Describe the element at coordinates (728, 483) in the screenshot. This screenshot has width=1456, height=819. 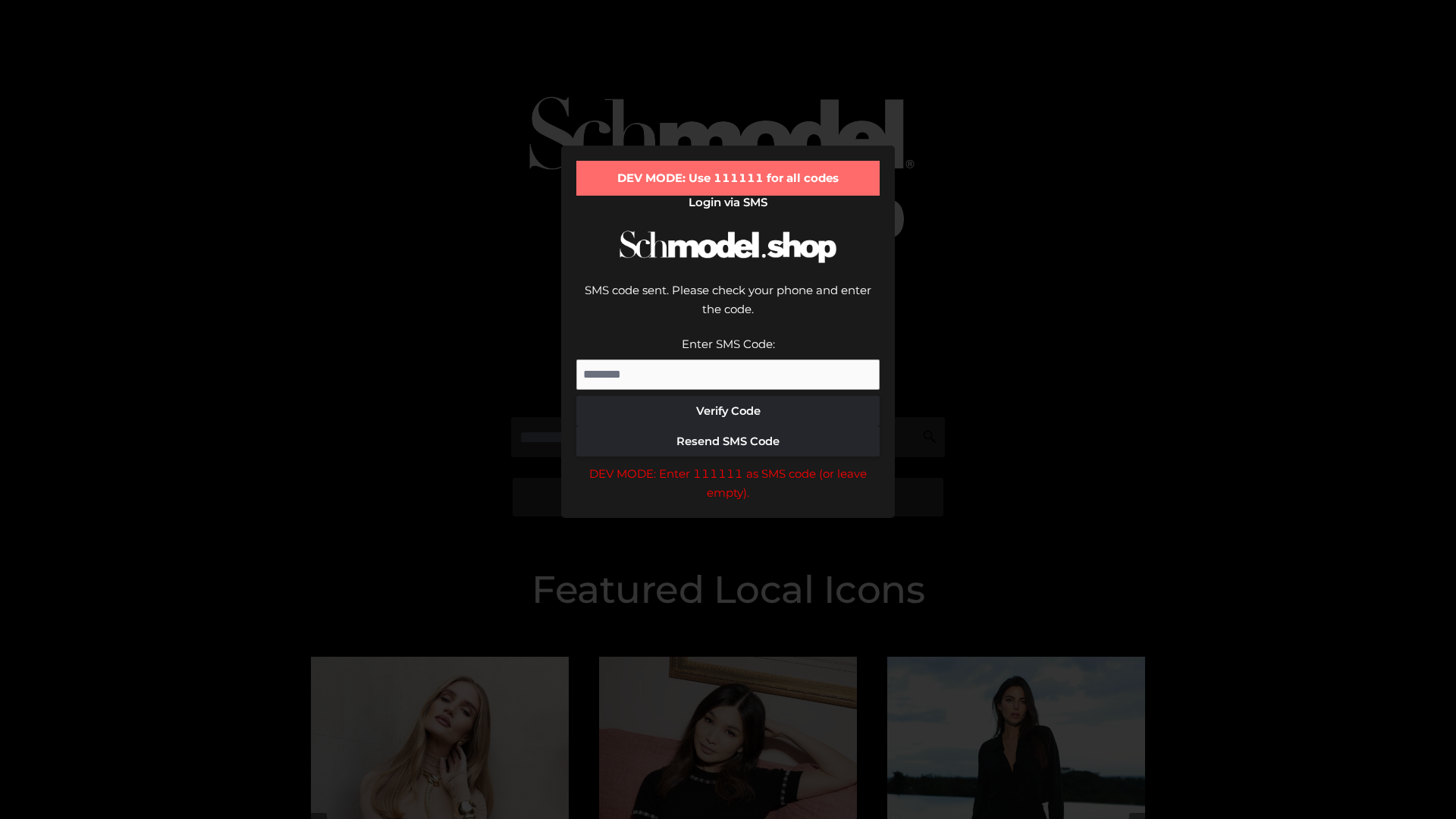
I see `div: DEV MODE: Enter 111111 as SMS code (or leave empty).` at that location.